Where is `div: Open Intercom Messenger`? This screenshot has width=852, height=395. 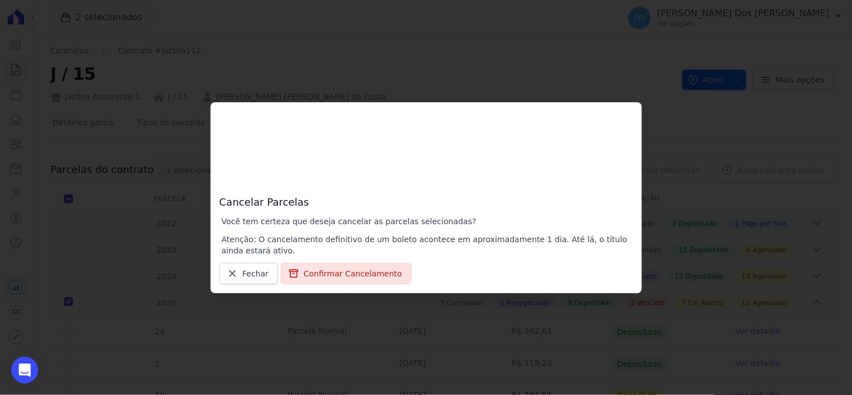 div: Open Intercom Messenger is located at coordinates (25, 370).